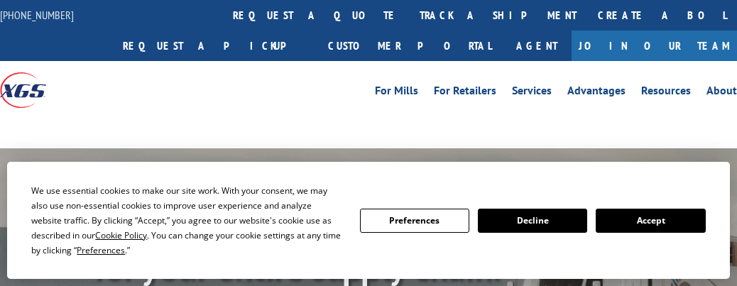 The height and width of the screenshot is (286, 737). What do you see at coordinates (532, 93) in the screenshot?
I see `a: Services` at bounding box center [532, 93].